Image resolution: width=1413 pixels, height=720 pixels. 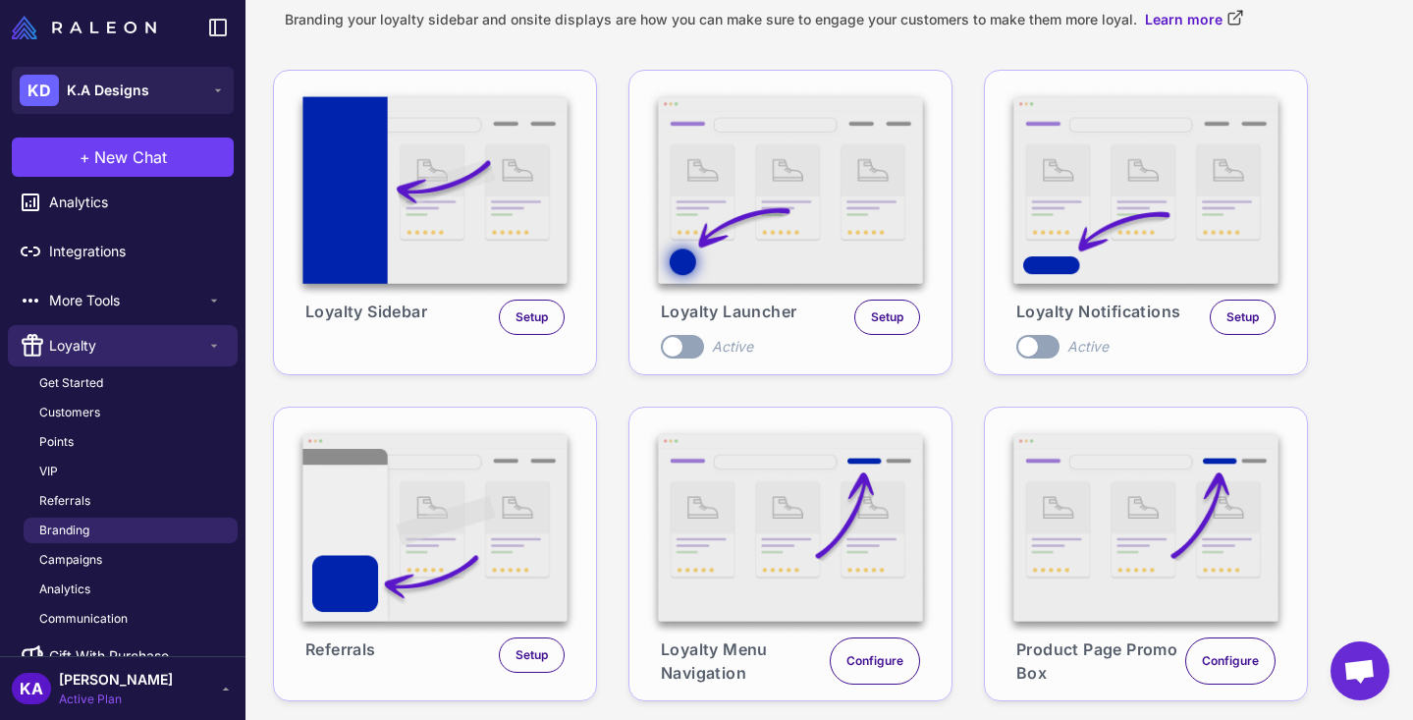 I want to click on a: Branding, so click(x=131, y=530).